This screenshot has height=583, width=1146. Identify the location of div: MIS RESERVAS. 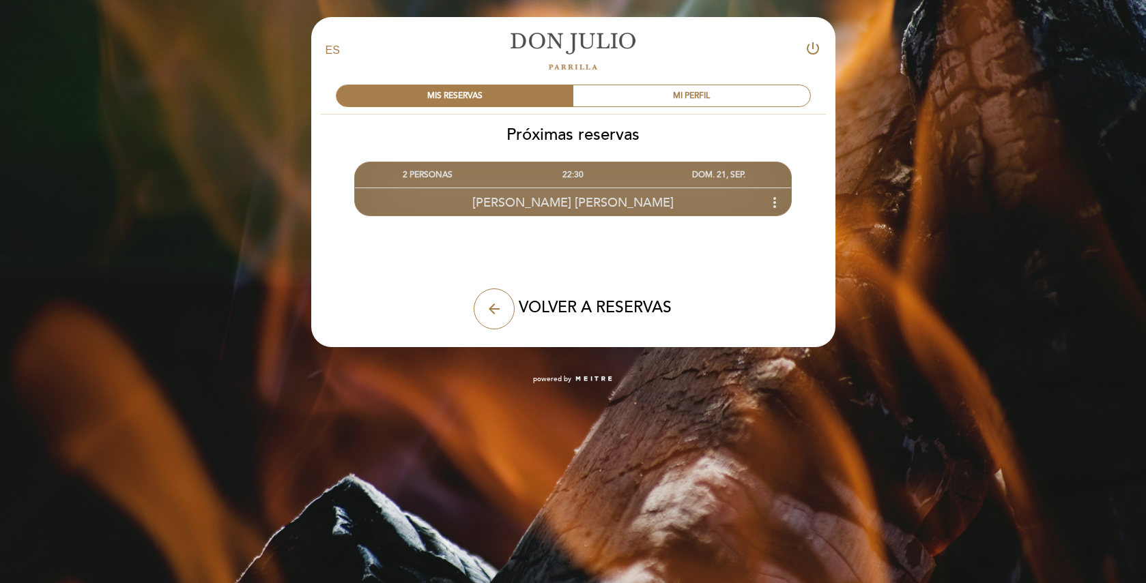
(455, 96).